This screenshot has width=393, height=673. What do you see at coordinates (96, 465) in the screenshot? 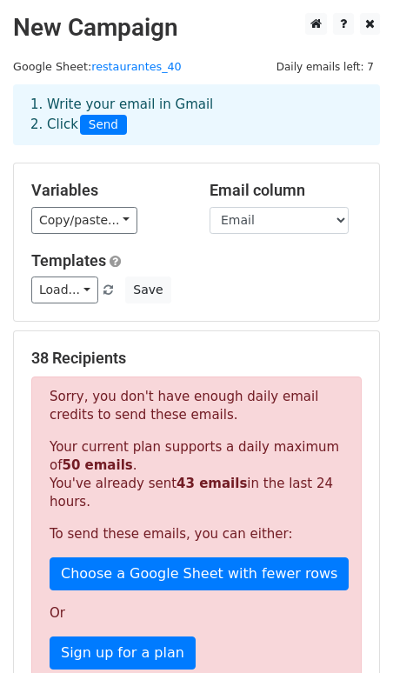
I see `strong: 50 emails` at bounding box center [96, 465].